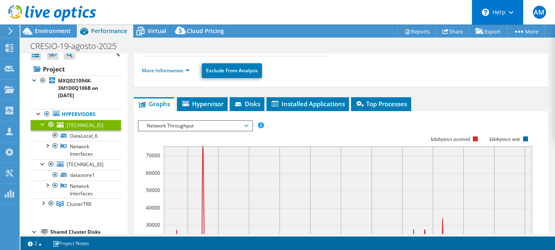 Image resolution: width=555 pixels, height=250 pixels. I want to click on text: 40000, so click(153, 208).